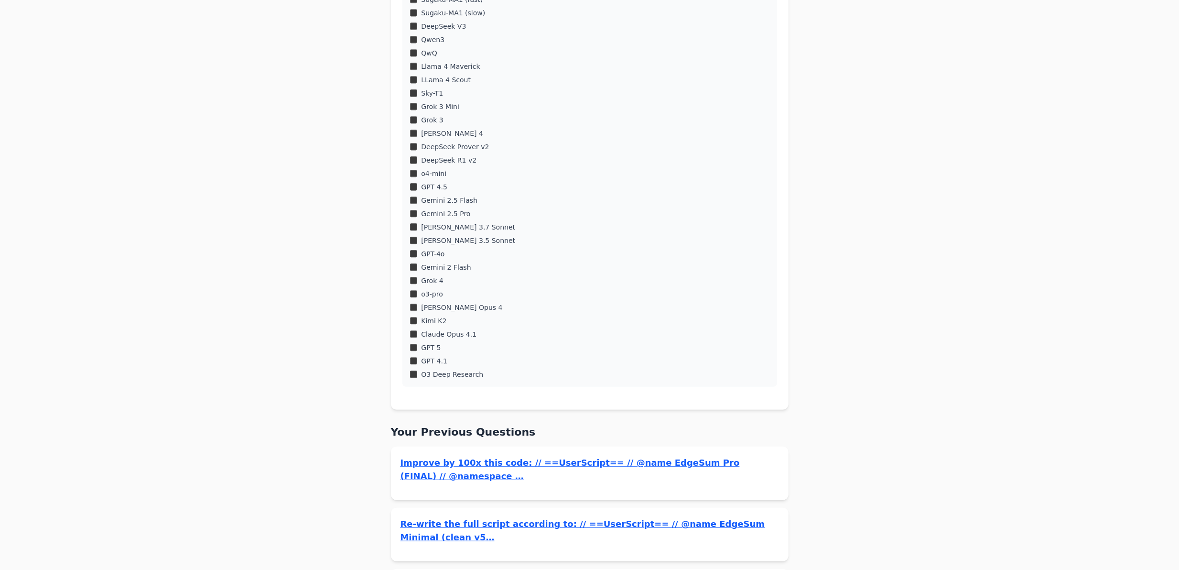 The width and height of the screenshot is (1179, 570). Describe the element at coordinates (434, 187) in the screenshot. I see `label: GPT 4.5` at that location.